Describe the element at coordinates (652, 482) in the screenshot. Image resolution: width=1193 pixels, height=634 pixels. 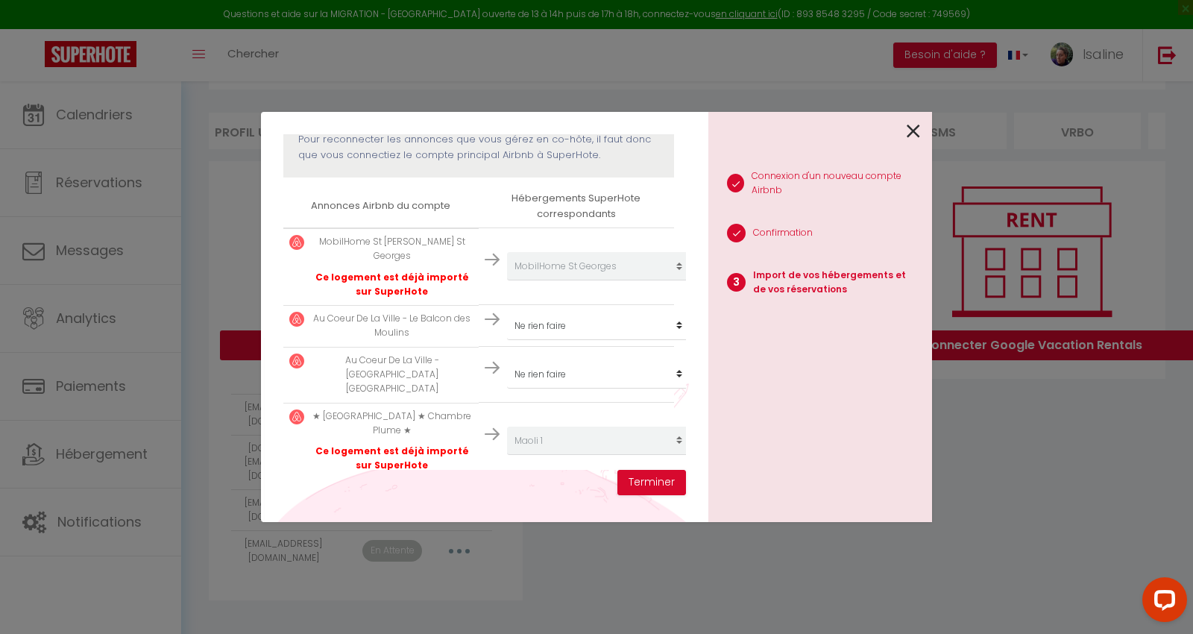
I see `button: Terminer` at that location.